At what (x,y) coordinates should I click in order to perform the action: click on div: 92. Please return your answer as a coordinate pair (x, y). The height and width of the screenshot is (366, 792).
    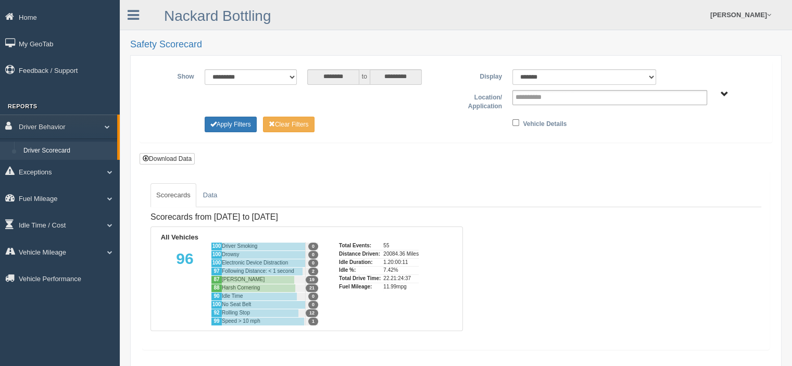
    Looking at the image, I should click on (216, 313).